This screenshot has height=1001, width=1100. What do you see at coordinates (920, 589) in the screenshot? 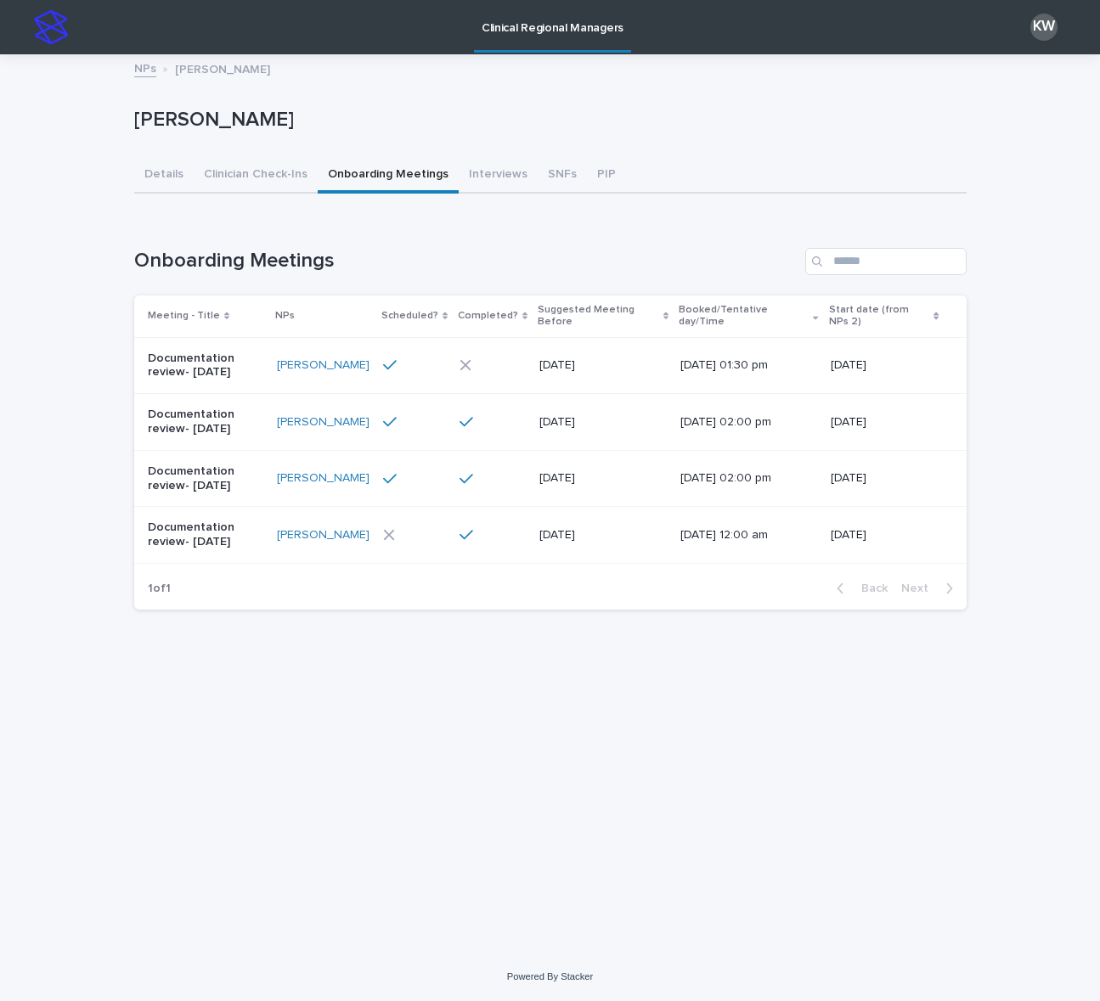
I see `span: Next` at bounding box center [920, 589].